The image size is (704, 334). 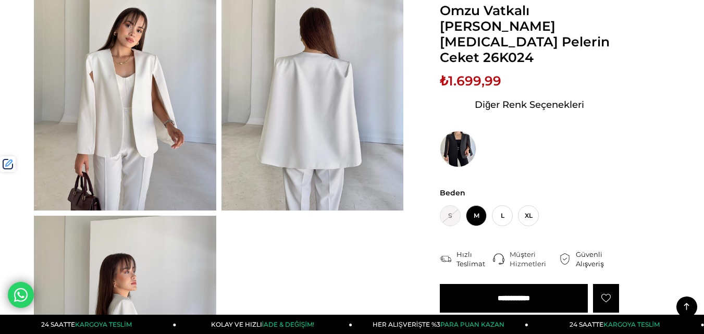 I want to click on a: Favorilere Ekle, so click(x=606, y=298).